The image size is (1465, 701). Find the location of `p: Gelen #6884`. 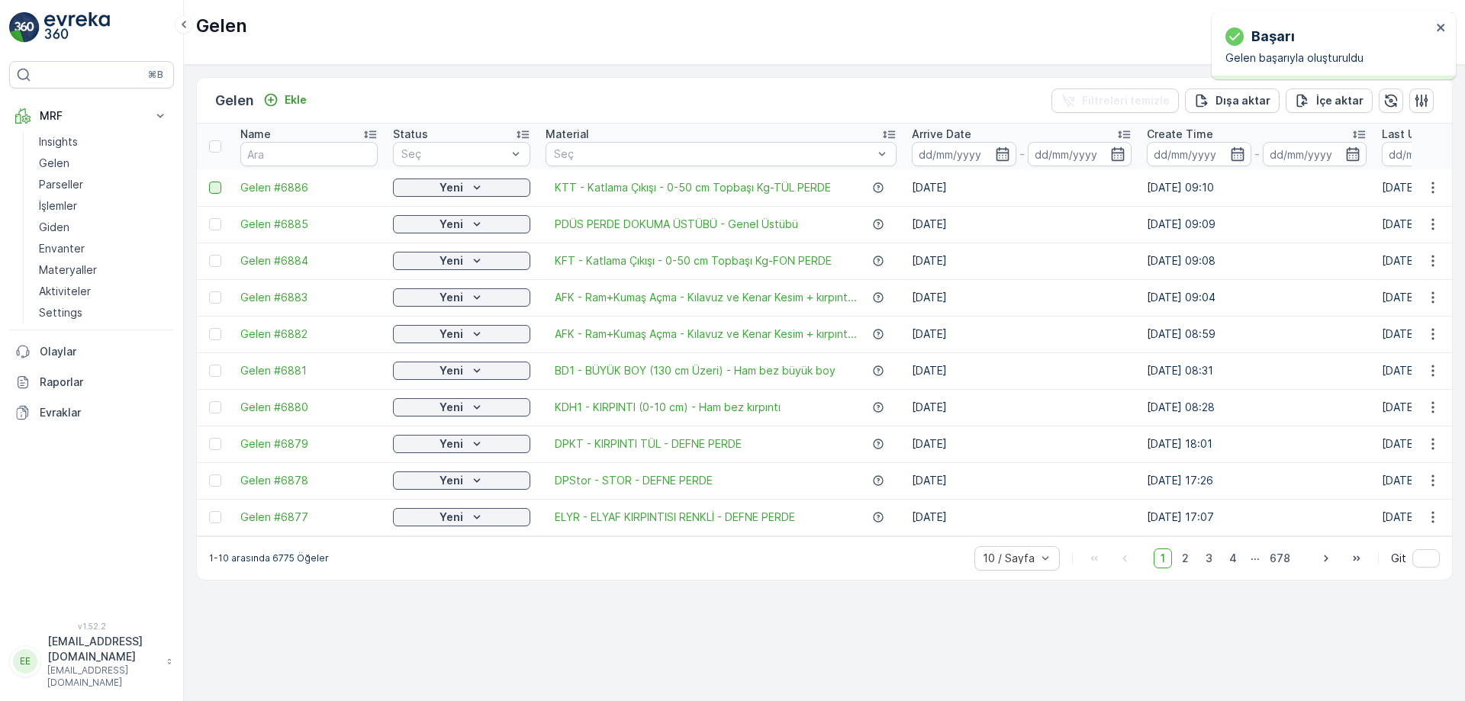

p: Gelen #6884 is located at coordinates (731, 22).